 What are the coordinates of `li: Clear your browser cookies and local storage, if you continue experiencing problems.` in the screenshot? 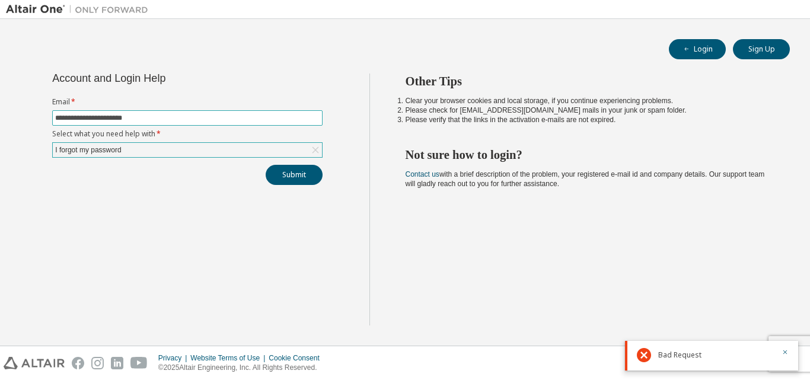 It's located at (587, 101).